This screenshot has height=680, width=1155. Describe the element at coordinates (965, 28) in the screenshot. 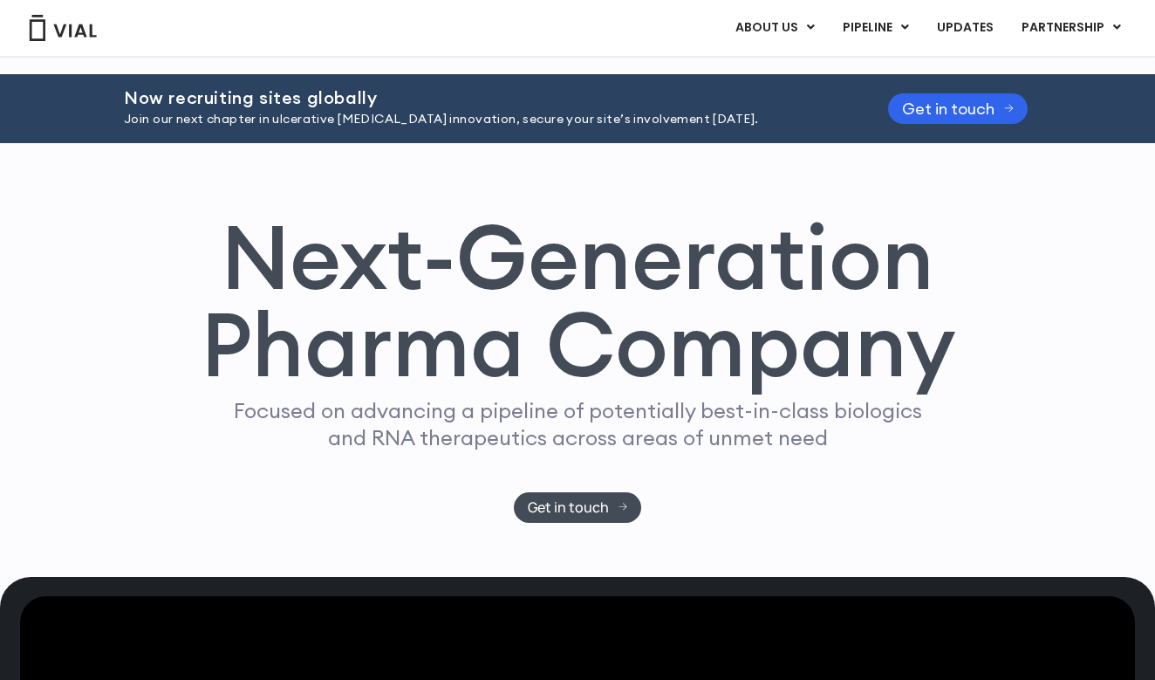

I see `a: UPDATES` at that location.